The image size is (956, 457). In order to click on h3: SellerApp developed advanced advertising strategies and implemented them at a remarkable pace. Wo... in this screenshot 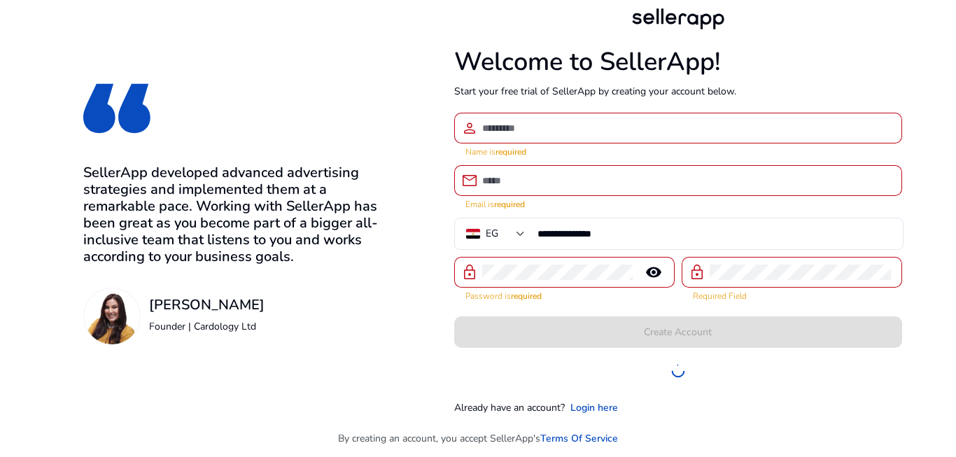, I will do `click(232, 215)`.